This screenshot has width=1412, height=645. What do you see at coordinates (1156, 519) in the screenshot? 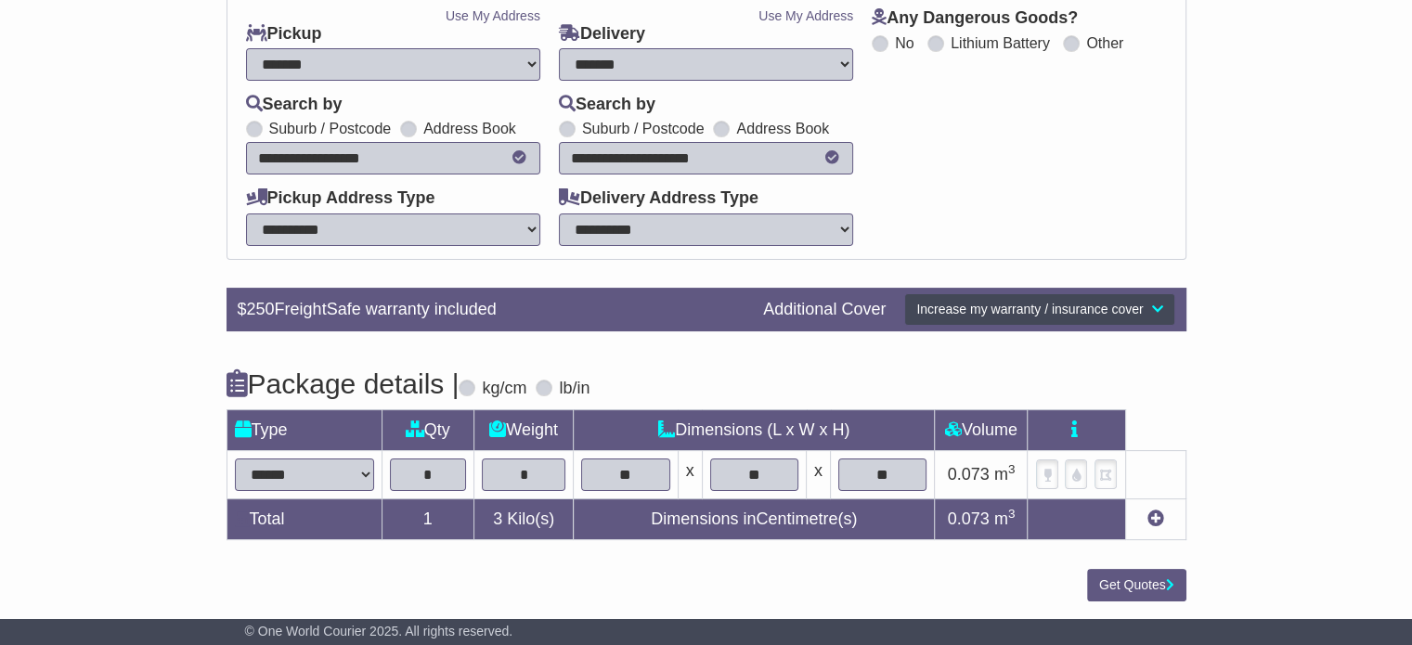
I see `a: Add new item` at bounding box center [1156, 519].